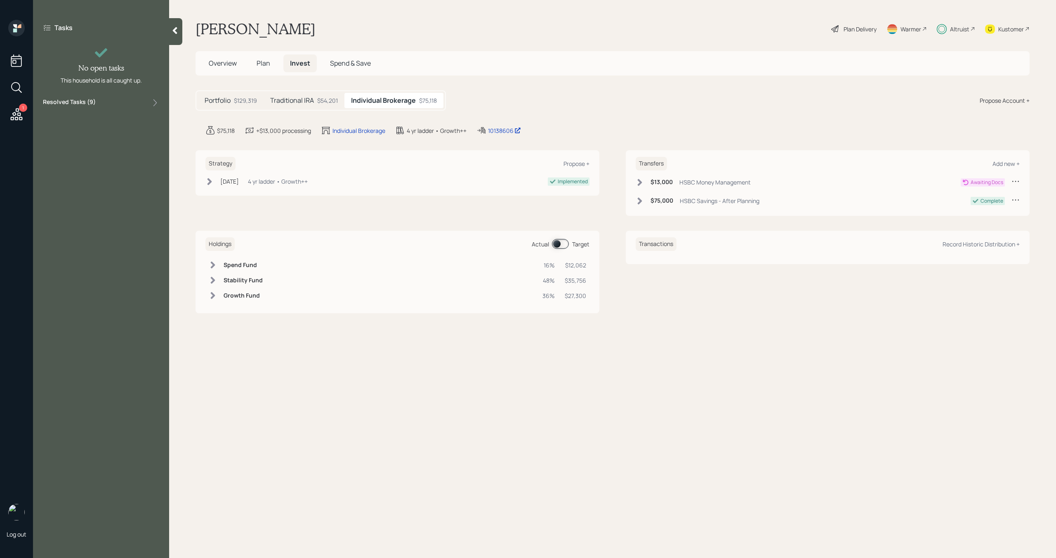  What do you see at coordinates (719, 200) in the screenshot?
I see `div: HSBC Savings - After Planning` at bounding box center [719, 200].